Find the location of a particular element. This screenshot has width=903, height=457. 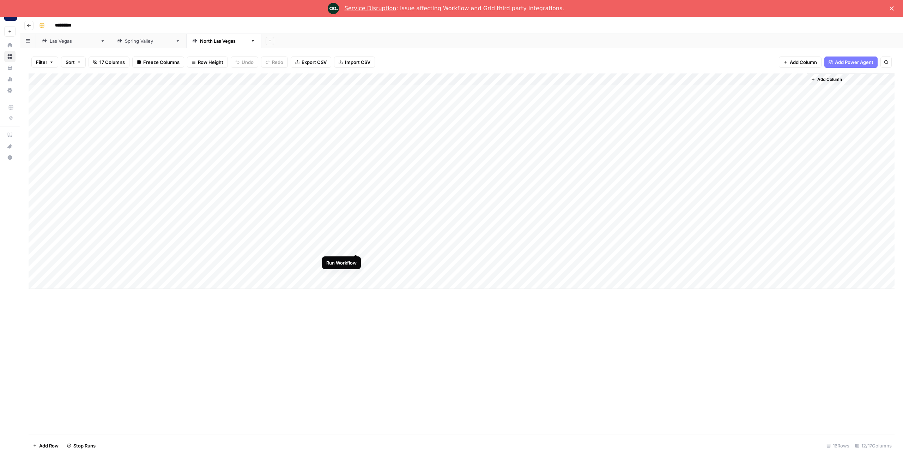

a: Service Disruption is located at coordinates (371, 8).